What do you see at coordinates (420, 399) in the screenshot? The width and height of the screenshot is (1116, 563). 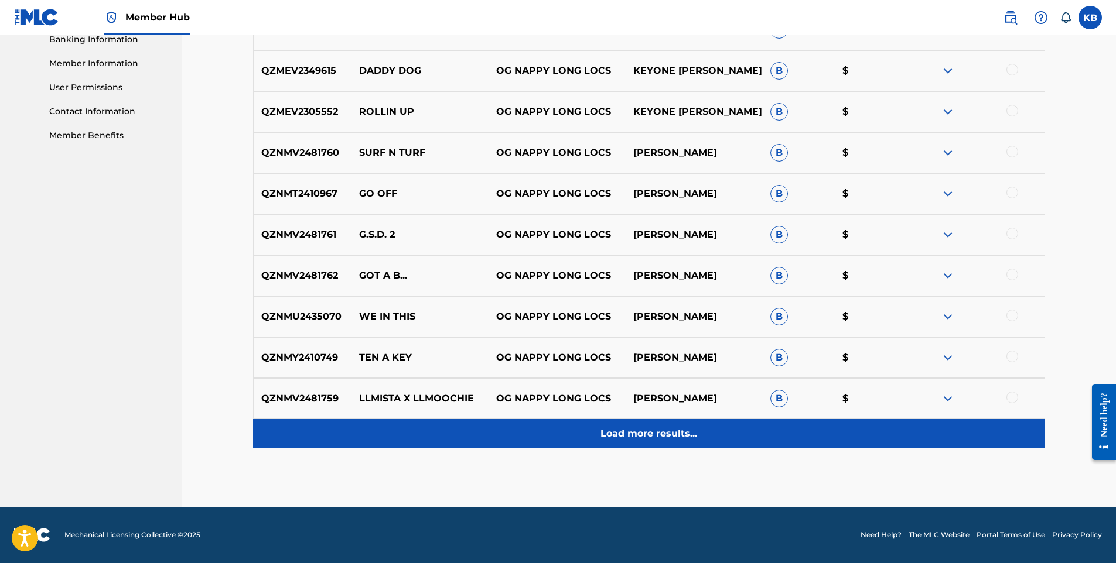 I see `p: LLMISTA X LLMOOCHIE` at bounding box center [420, 399].